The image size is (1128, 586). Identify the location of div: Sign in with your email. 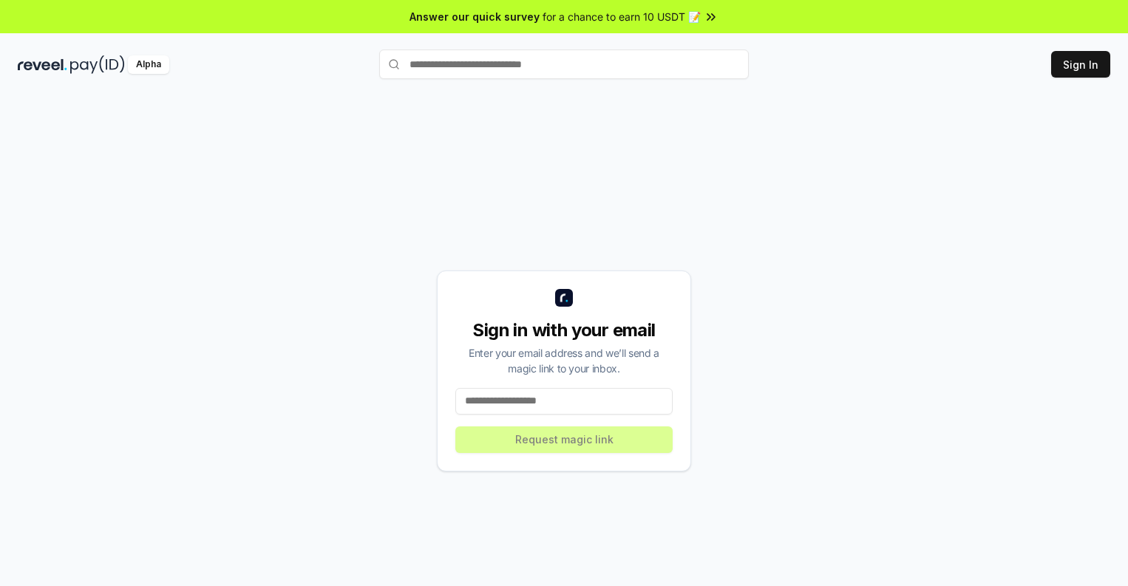
(564, 330).